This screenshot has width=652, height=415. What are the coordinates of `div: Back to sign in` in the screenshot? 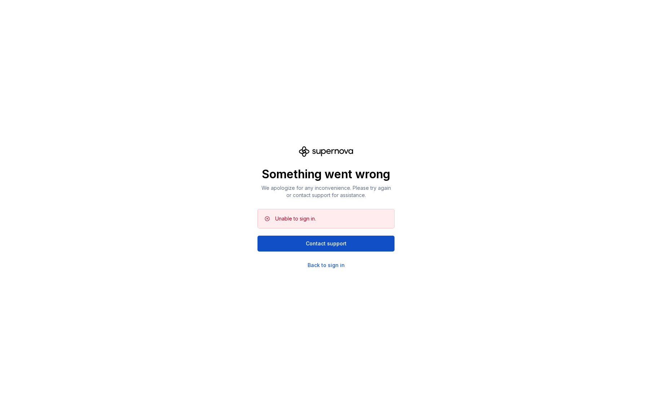 It's located at (326, 265).